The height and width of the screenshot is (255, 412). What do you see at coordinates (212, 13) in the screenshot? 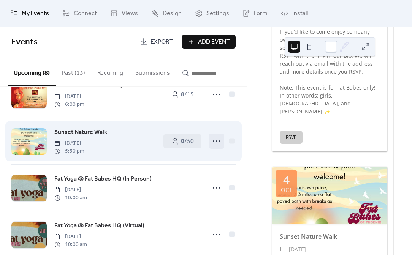
I see `a: Settings` at bounding box center [212, 13].